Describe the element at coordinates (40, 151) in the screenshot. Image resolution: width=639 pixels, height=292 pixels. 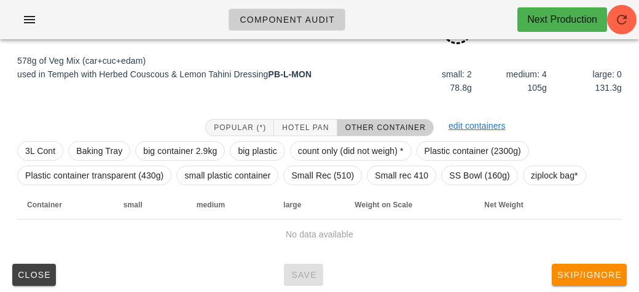
I see `span: 3L Cont` at that location.